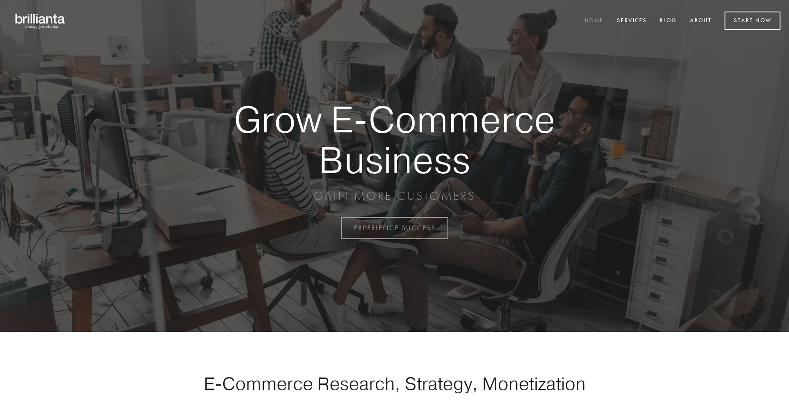 The height and width of the screenshot is (401, 789). Describe the element at coordinates (595, 21) in the screenshot. I see `a: Home` at that location.